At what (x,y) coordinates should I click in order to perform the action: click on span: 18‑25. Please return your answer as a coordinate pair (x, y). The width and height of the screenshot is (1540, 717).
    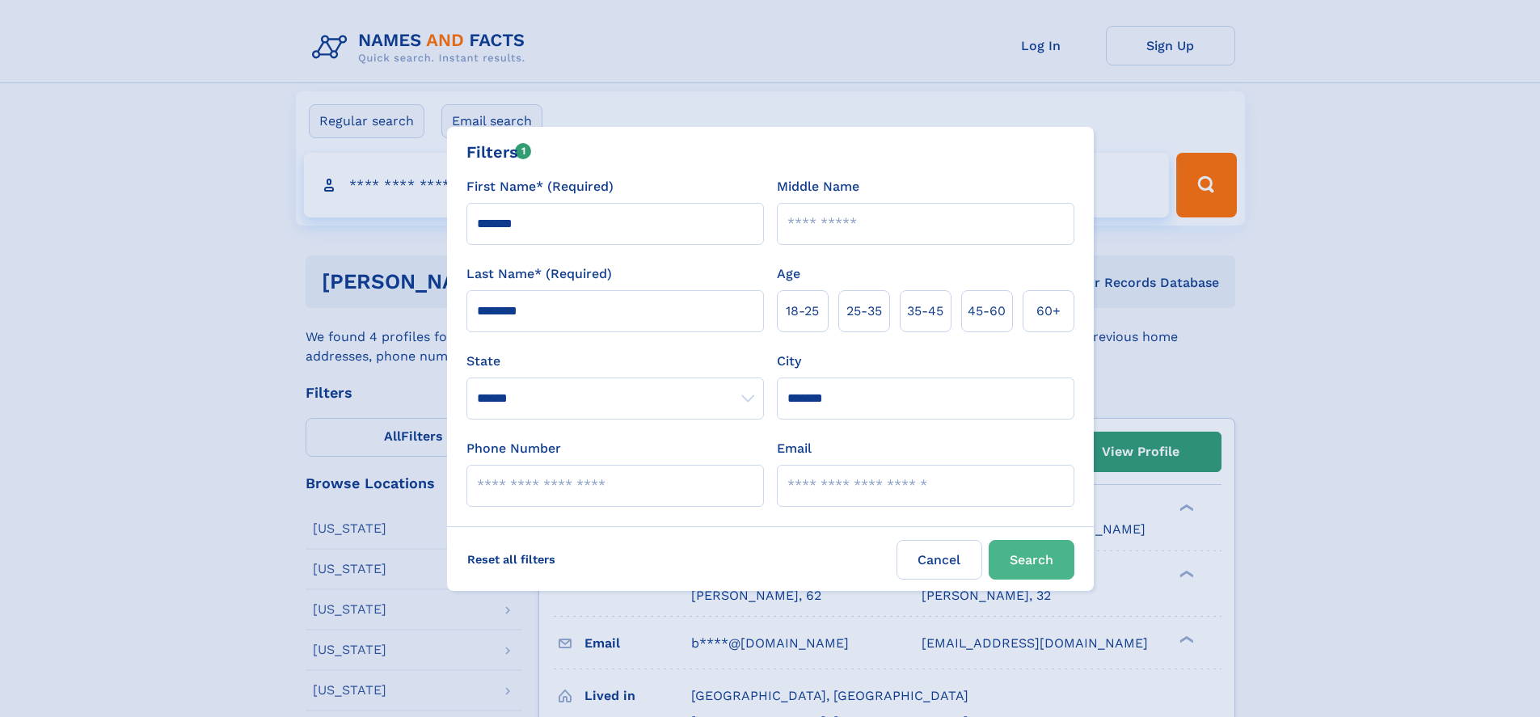
    Looking at the image, I should click on (802, 311).